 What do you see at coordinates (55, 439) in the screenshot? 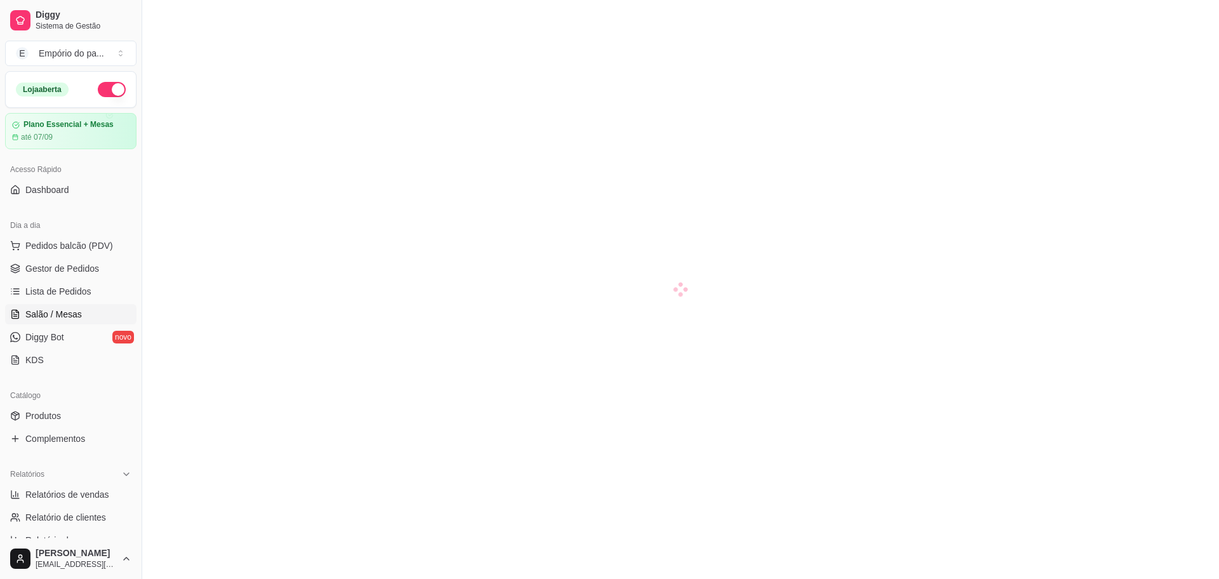
I see `span: Complementos` at bounding box center [55, 439].